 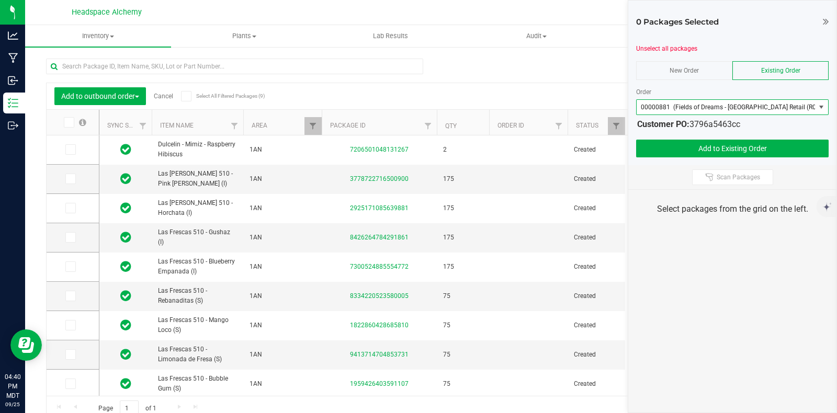 What do you see at coordinates (738, 177) in the screenshot?
I see `span: Scan Packages` at bounding box center [738, 177].